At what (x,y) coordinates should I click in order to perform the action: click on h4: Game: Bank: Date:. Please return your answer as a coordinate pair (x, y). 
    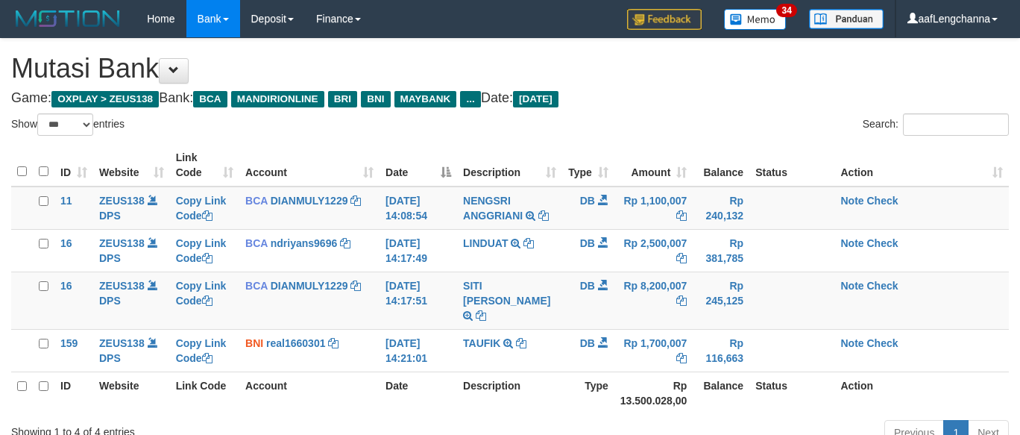
    Looking at the image, I should click on (510, 98).